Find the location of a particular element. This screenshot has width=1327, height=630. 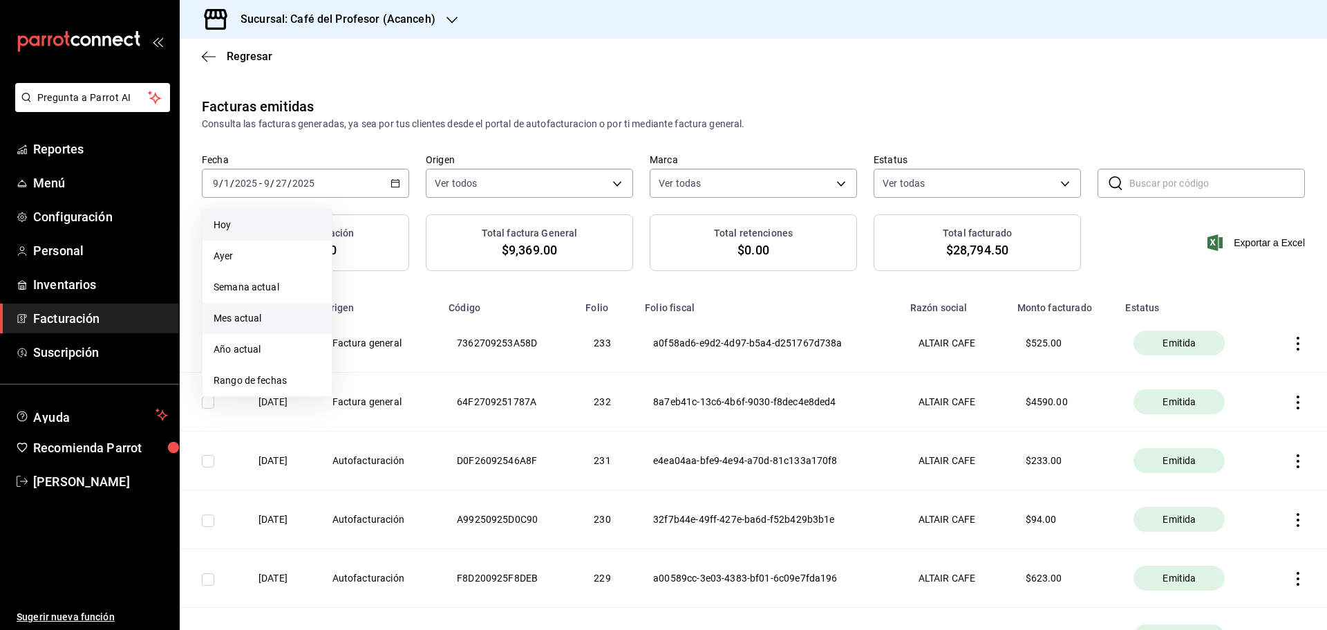

th: 232 is located at coordinates (607, 402).